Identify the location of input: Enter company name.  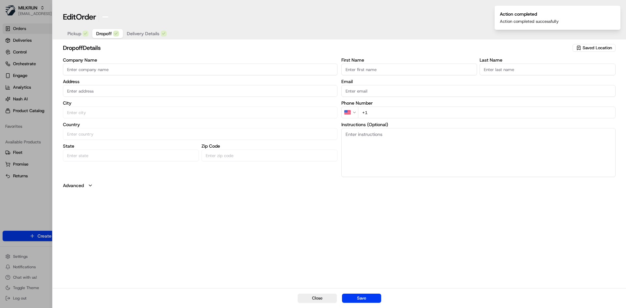
(200, 69).